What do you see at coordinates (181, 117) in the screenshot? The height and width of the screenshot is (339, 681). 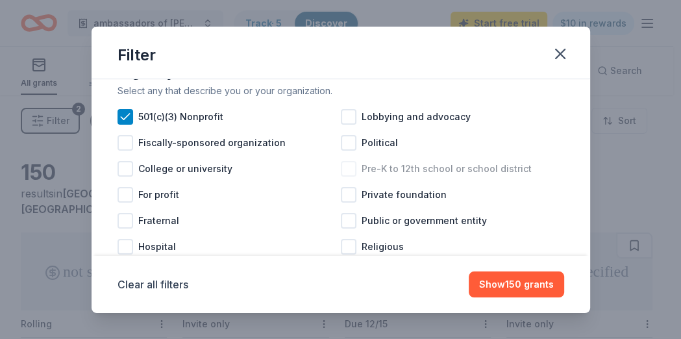 I see `span: 501(c)(3) Nonprofit` at bounding box center [181, 117].